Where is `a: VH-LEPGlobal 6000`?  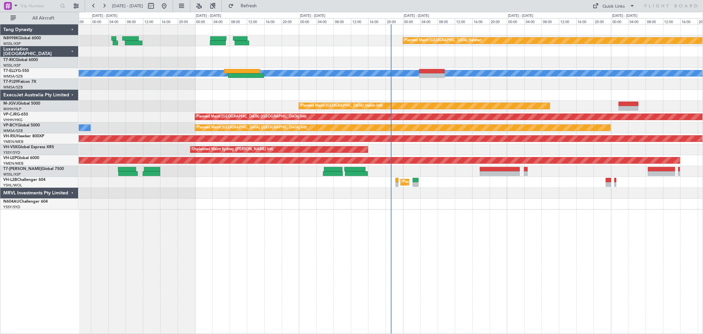
a: VH-LEPGlobal 6000 is located at coordinates (21, 158).